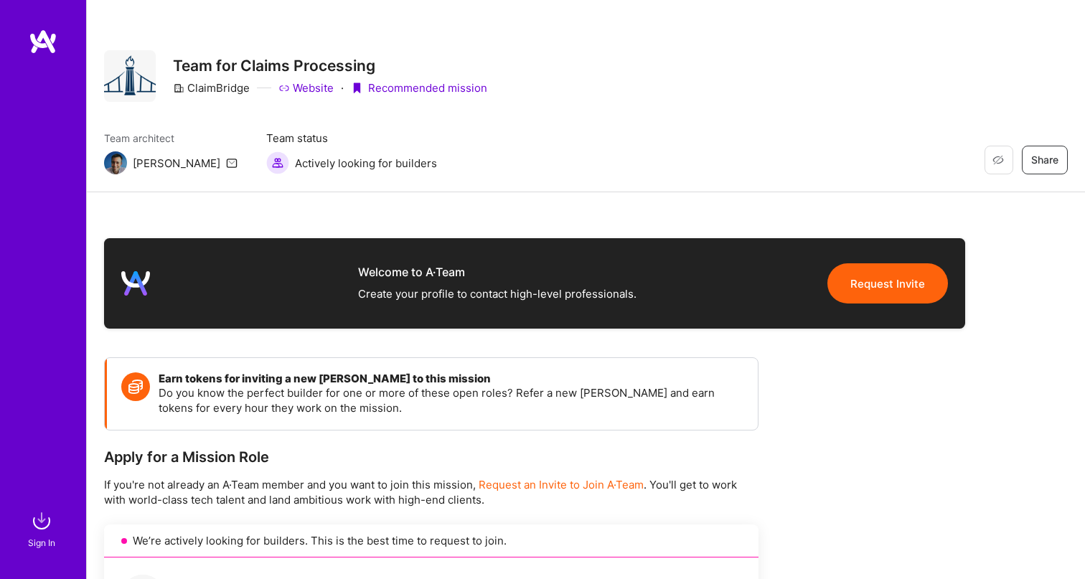 This screenshot has height=579, width=1085. Describe the element at coordinates (497, 272) in the screenshot. I see `div: Welcome to A·Team` at that location.